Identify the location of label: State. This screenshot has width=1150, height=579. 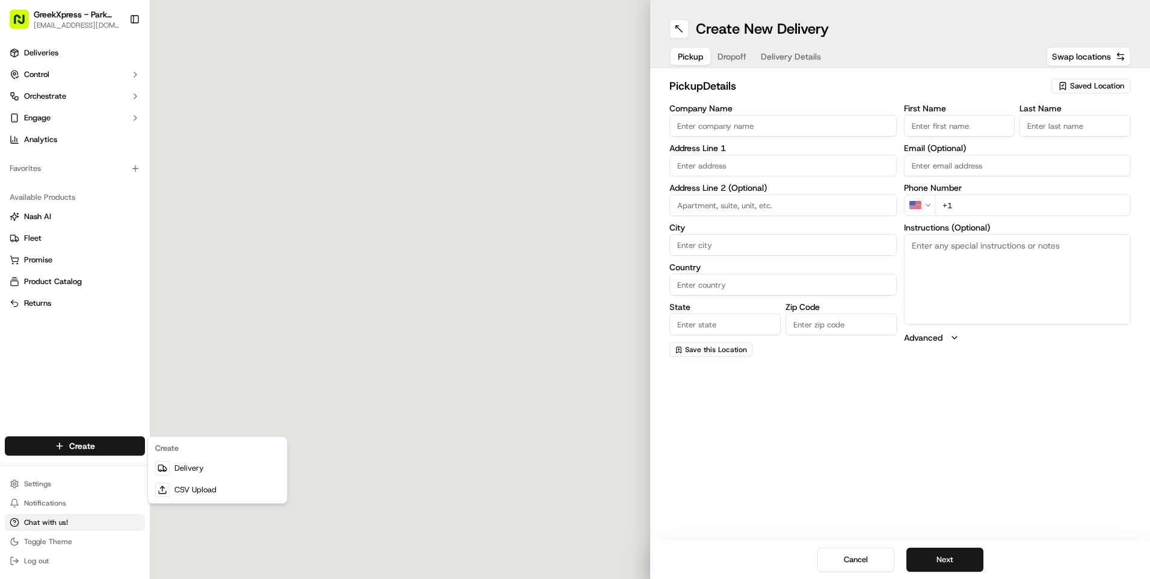
(725, 307).